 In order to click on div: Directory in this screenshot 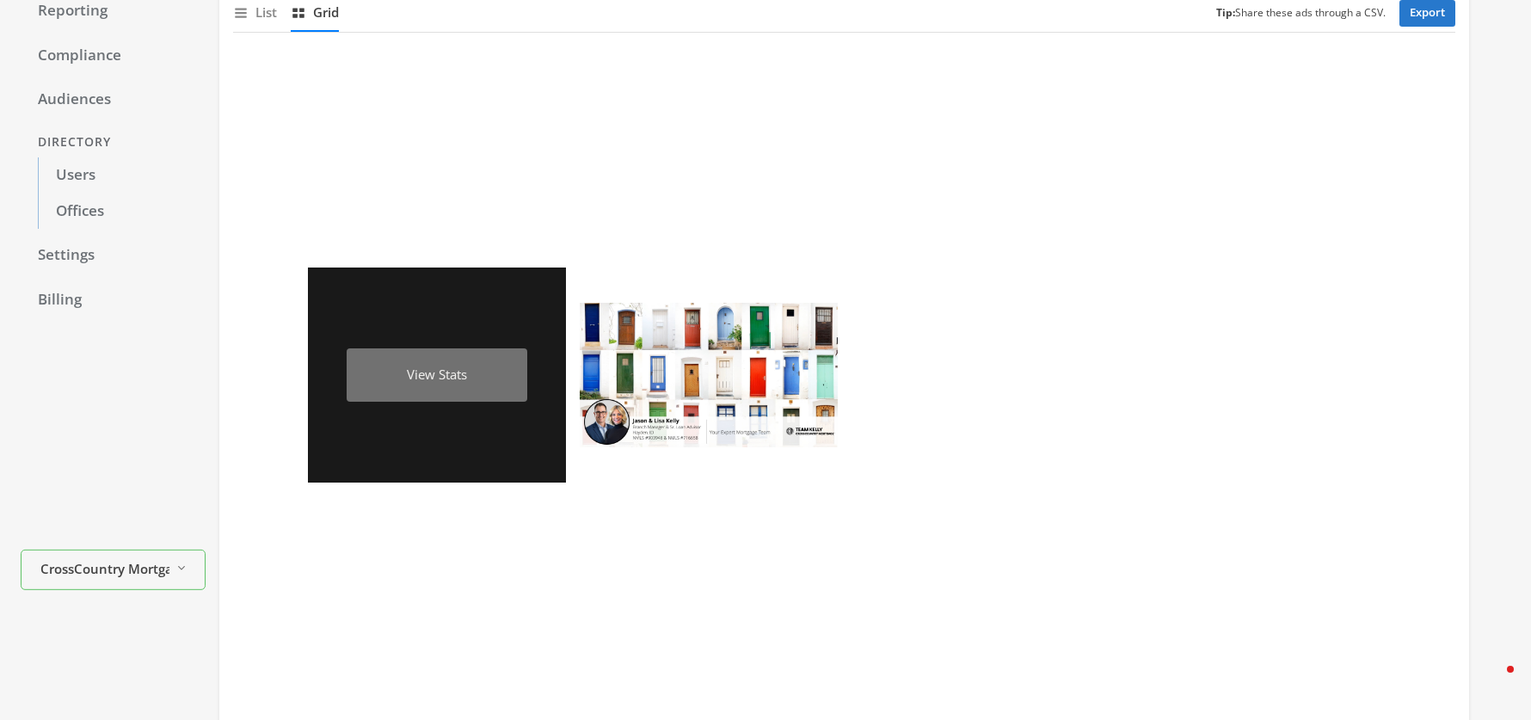, I will do `click(113, 142)`.